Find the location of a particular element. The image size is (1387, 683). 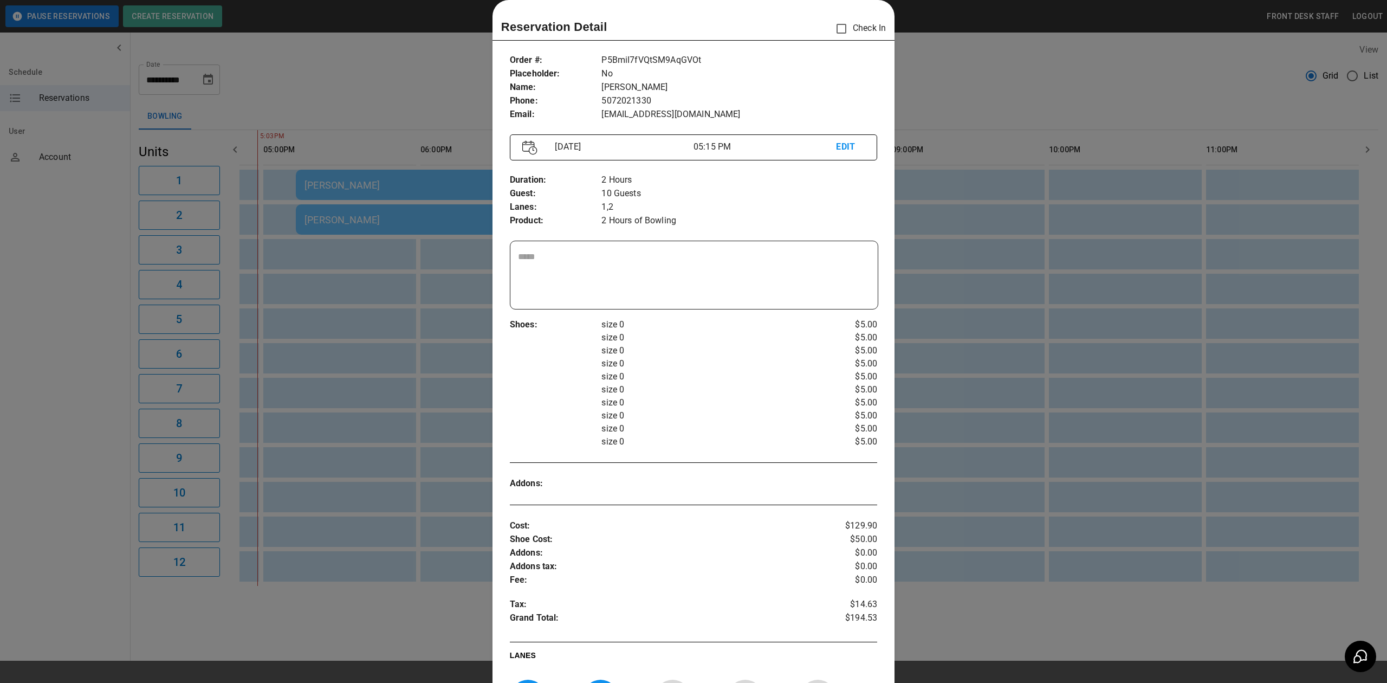

p: Lanes : is located at coordinates (556, 207).